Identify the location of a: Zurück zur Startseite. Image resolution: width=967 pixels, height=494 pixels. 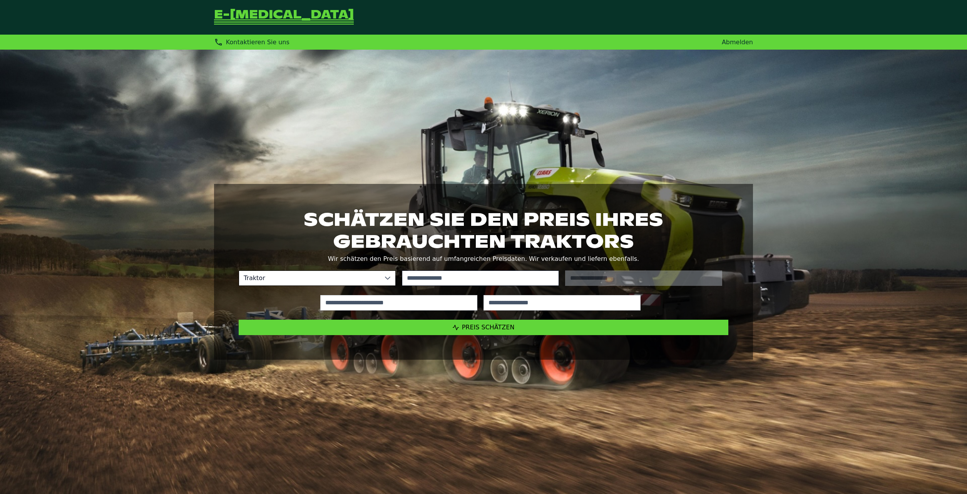
(284, 17).